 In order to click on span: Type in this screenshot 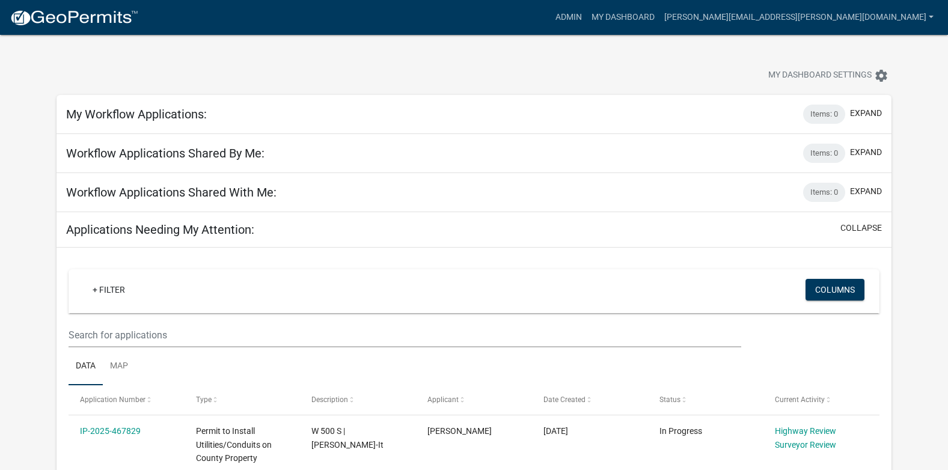, I will do `click(204, 400)`.